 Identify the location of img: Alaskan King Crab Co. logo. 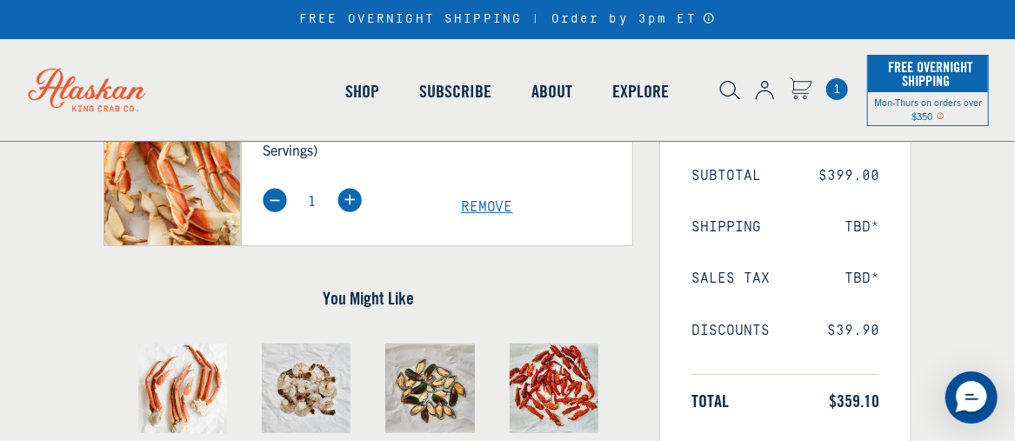
(87, 90).